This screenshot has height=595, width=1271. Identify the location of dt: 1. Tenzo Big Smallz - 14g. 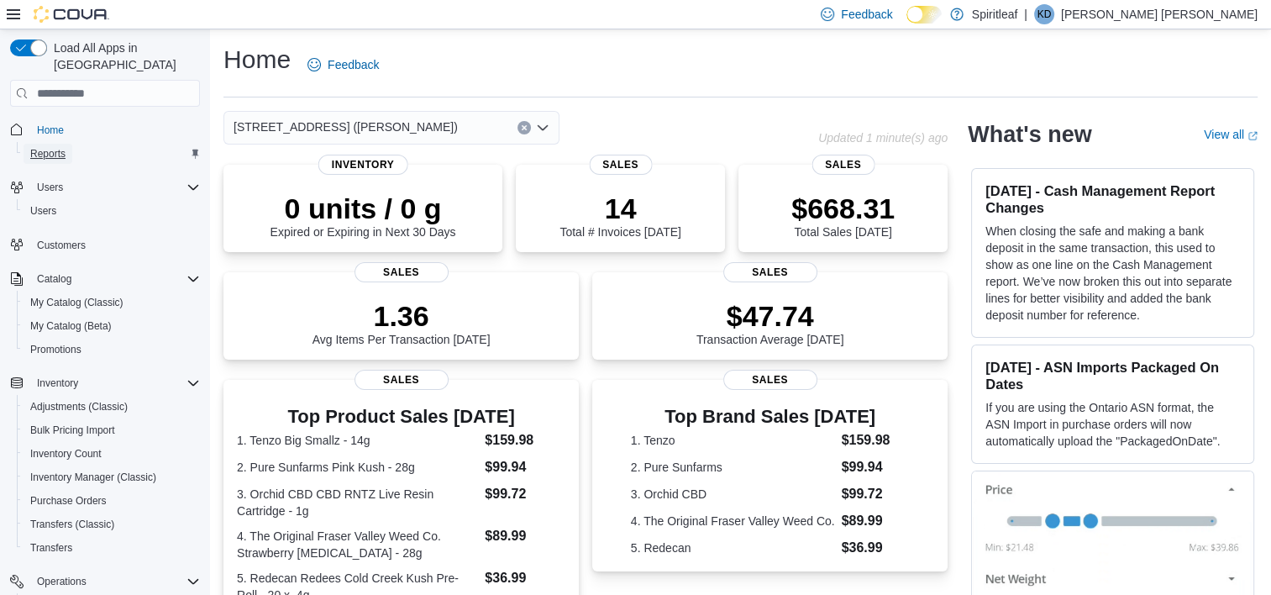
(357, 440).